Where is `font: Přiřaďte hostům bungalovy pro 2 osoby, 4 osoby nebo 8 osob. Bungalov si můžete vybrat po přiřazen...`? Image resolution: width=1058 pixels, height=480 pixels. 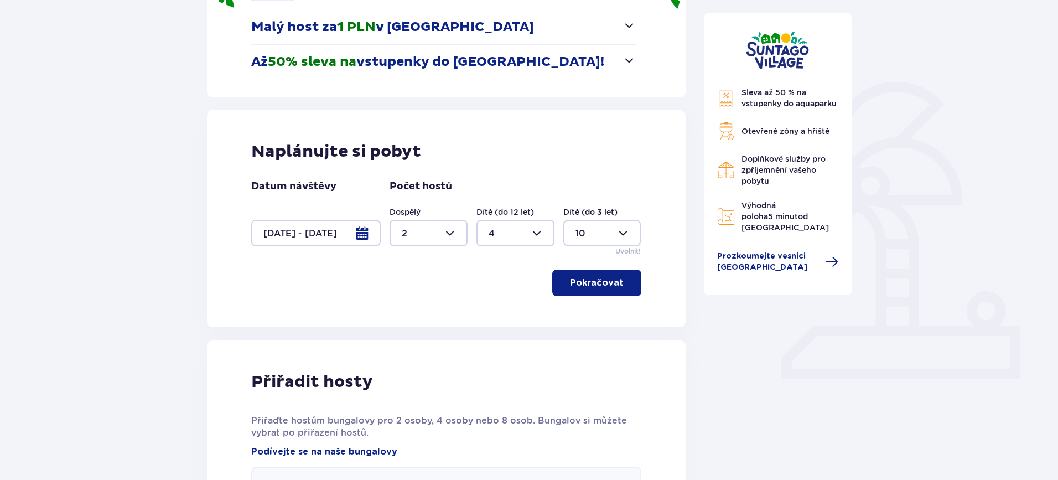
font: Přiřaďte hostům bungalovy pro 2 osoby, 4 osoby nebo 8 osob. Bungalov si můžete vybrat po přiřazen... is located at coordinates (439, 426).